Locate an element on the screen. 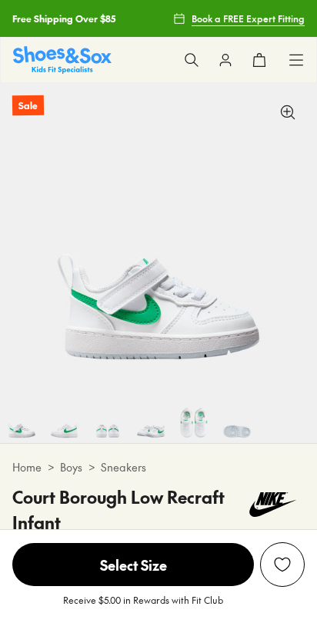  p: Receive $5.00 in Rewards with Fit Club is located at coordinates (143, 606).